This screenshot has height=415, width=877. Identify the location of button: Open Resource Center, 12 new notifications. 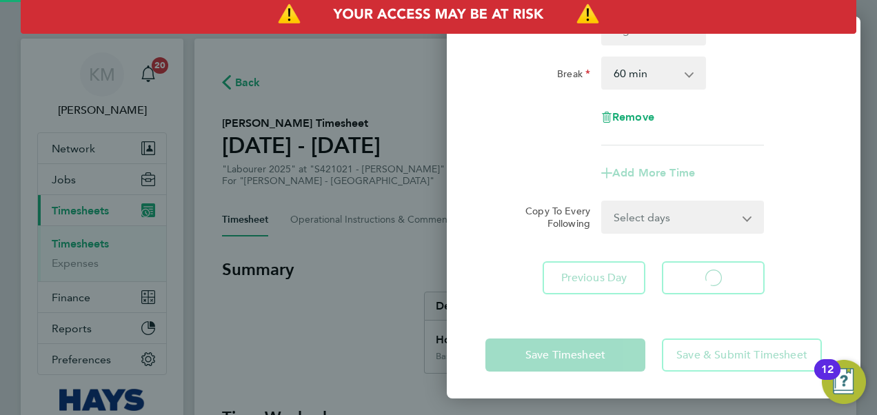
(844, 382).